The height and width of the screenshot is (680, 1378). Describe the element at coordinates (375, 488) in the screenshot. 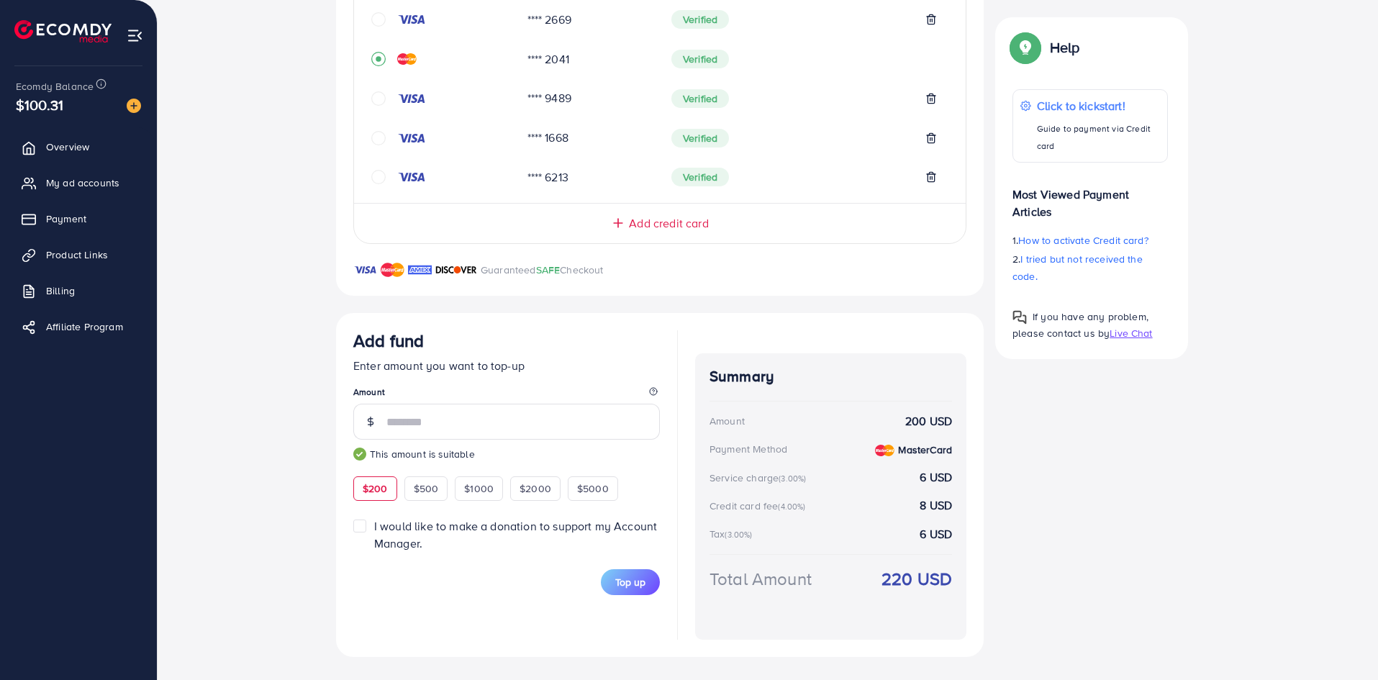

I see `span: $200` at that location.